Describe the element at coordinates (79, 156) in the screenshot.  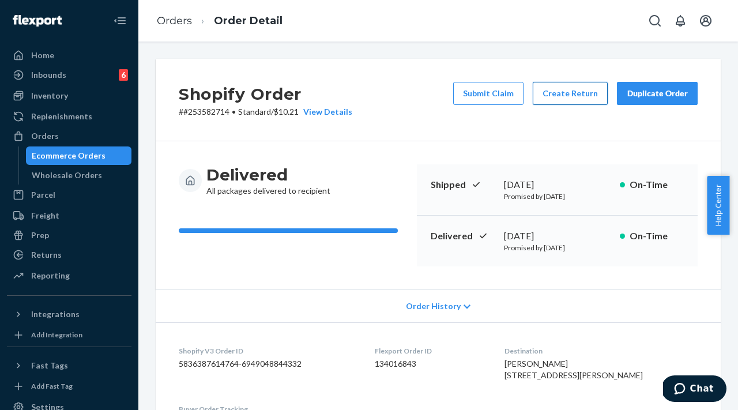
I see `a: Ecommerce Orders` at that location.